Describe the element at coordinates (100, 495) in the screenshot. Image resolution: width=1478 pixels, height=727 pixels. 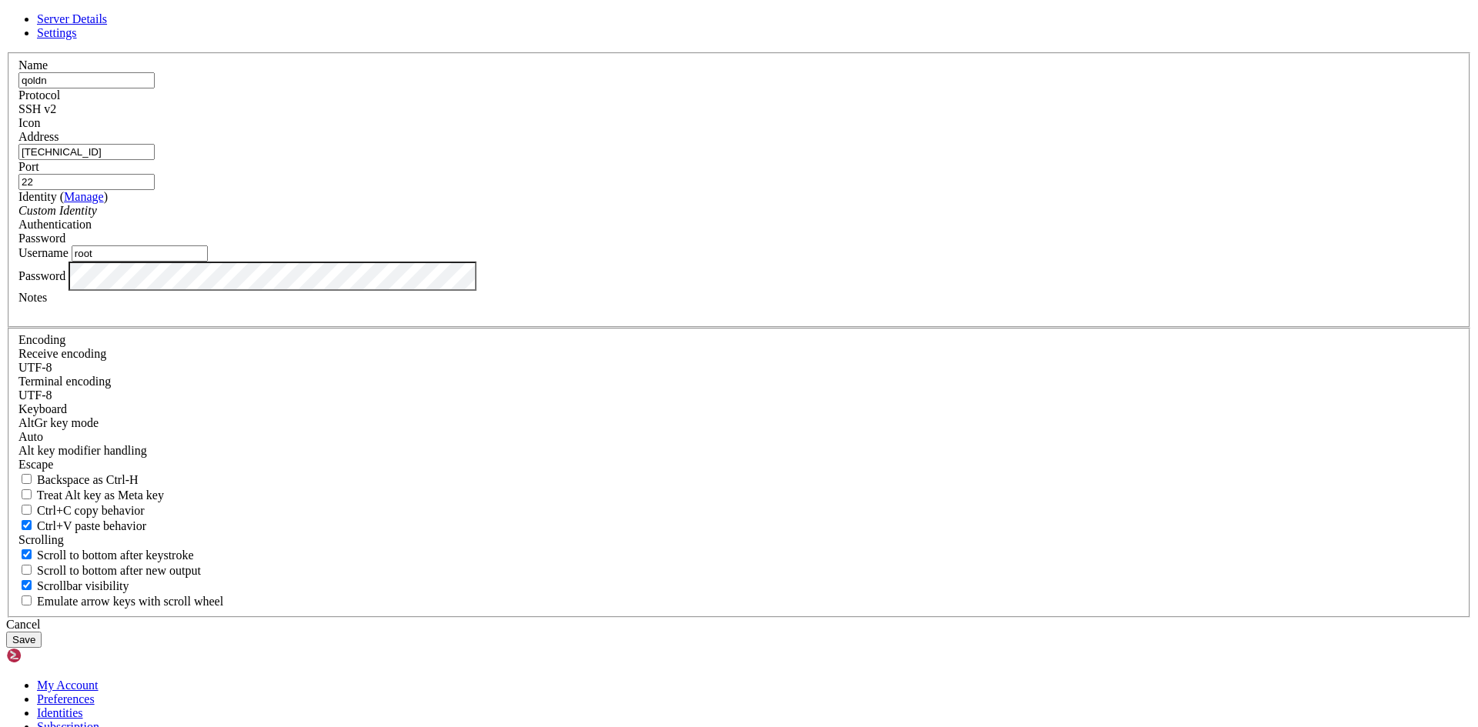
I see `span: Treat Alt key as Meta key` at that location.